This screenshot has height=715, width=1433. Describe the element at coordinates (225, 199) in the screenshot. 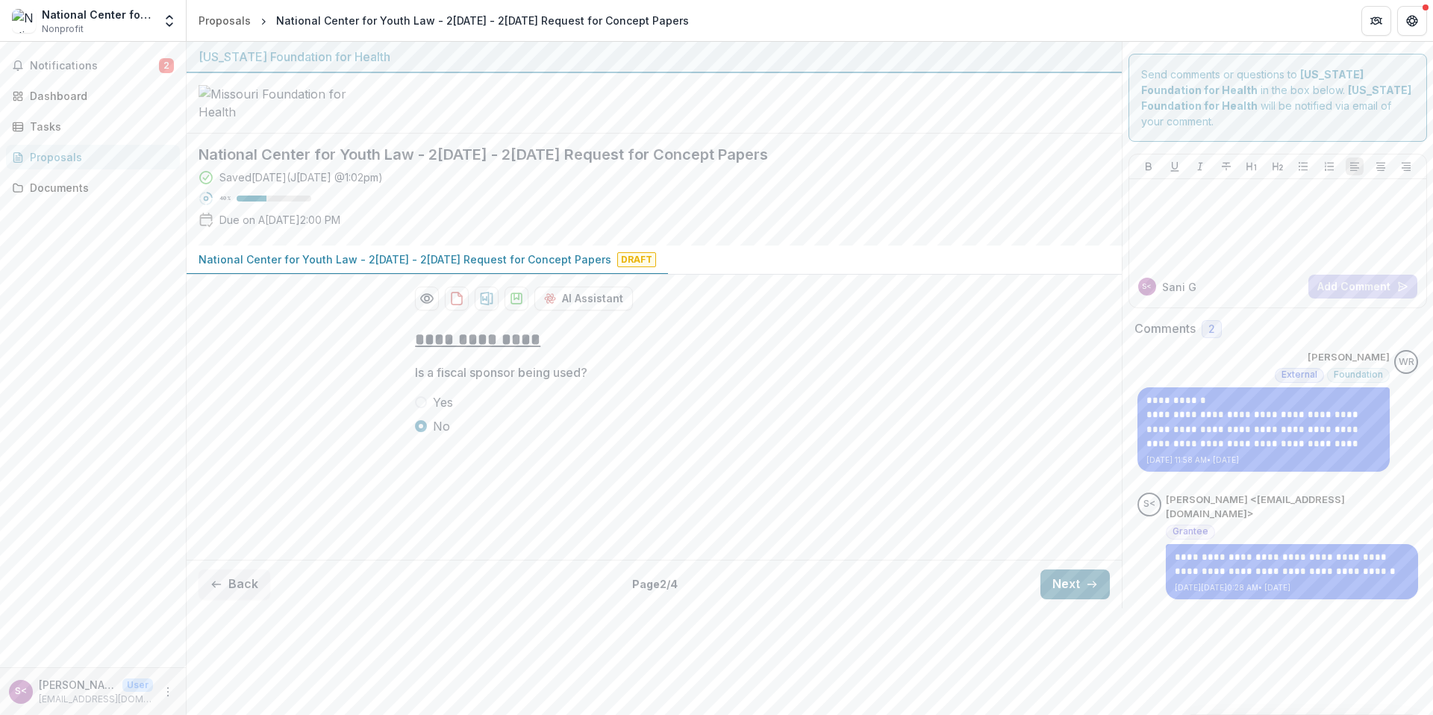

I see `p: 40 %` at that location.